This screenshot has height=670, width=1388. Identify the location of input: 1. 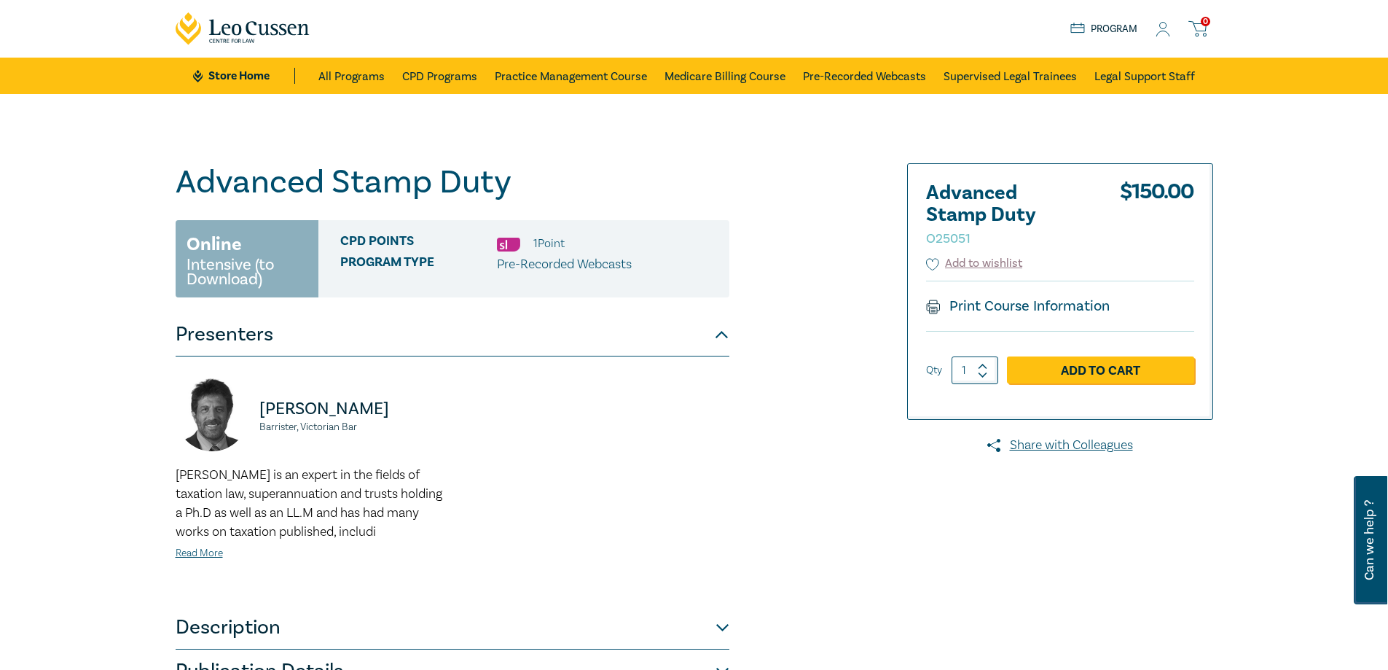
(975, 370).